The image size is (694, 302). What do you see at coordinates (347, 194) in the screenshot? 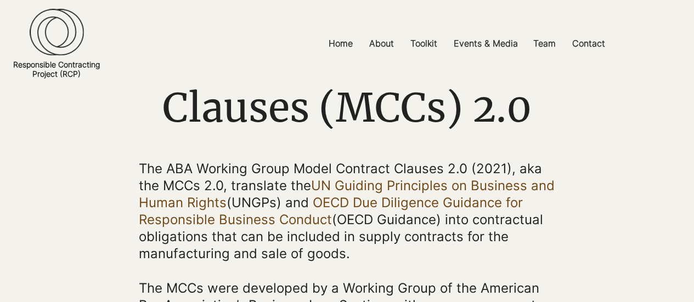
I see `a: UN Guiding Principles on Business and Human Rights` at bounding box center [347, 194].